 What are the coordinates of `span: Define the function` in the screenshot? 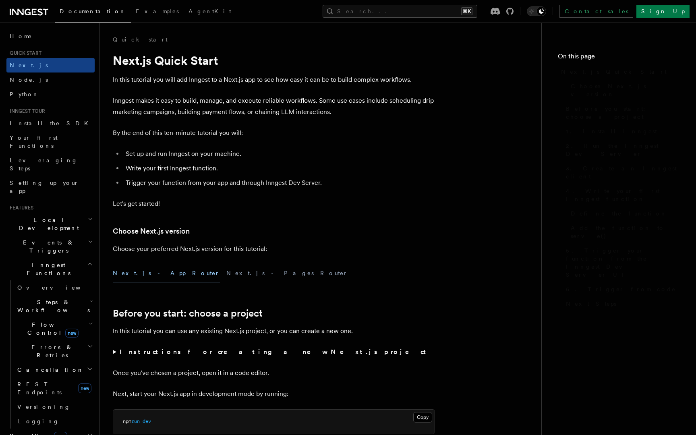 It's located at (619, 213).